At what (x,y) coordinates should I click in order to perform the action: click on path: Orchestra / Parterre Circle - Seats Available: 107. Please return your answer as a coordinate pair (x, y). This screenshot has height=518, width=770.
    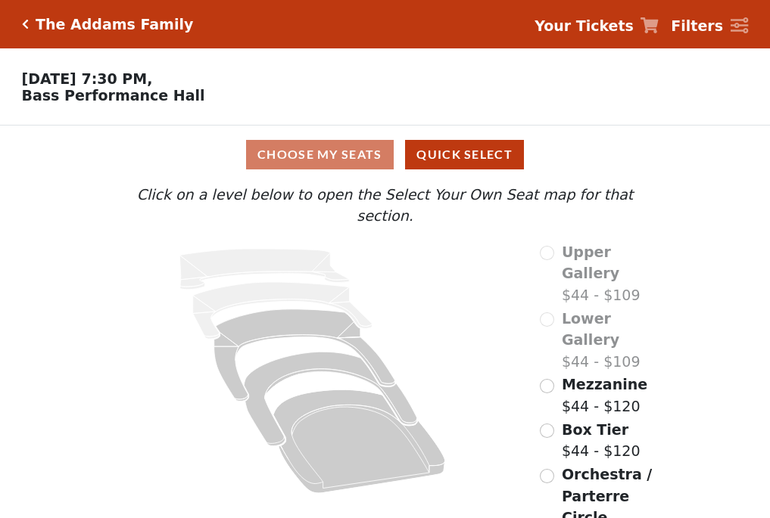
    Looking at the image, I should click on (360, 441).